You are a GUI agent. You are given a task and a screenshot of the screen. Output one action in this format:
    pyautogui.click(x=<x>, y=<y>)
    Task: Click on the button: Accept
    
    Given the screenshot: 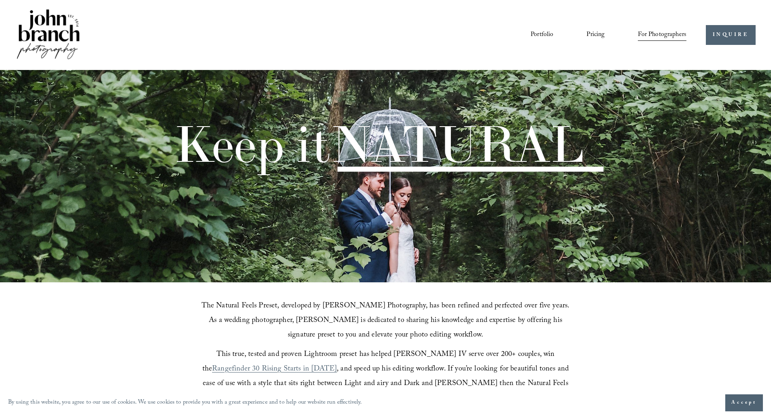 What is the action you would take?
    pyautogui.click(x=744, y=403)
    